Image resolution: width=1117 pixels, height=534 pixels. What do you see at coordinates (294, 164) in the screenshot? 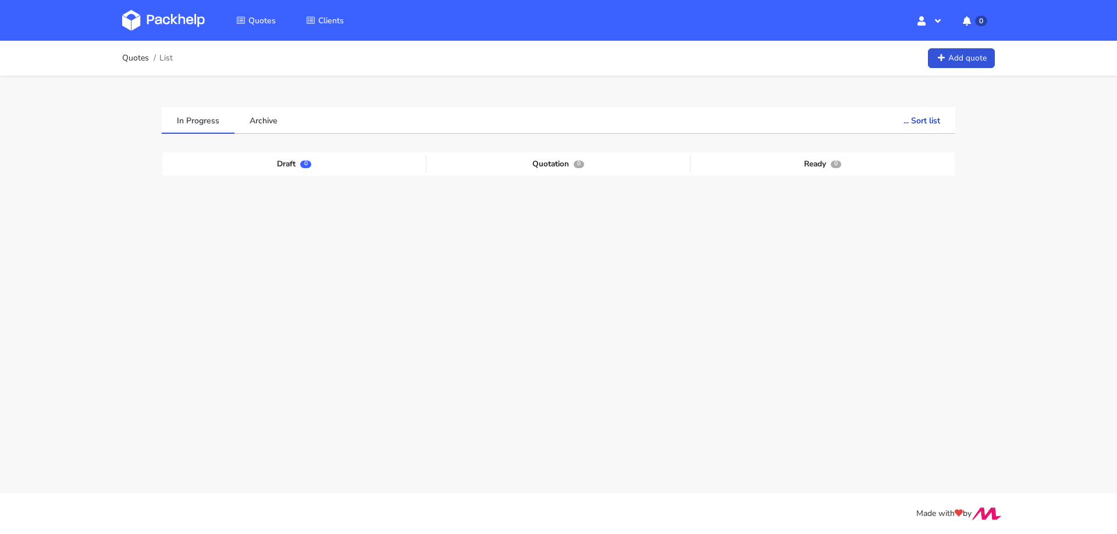
I see `div: Draft` at bounding box center [294, 164].